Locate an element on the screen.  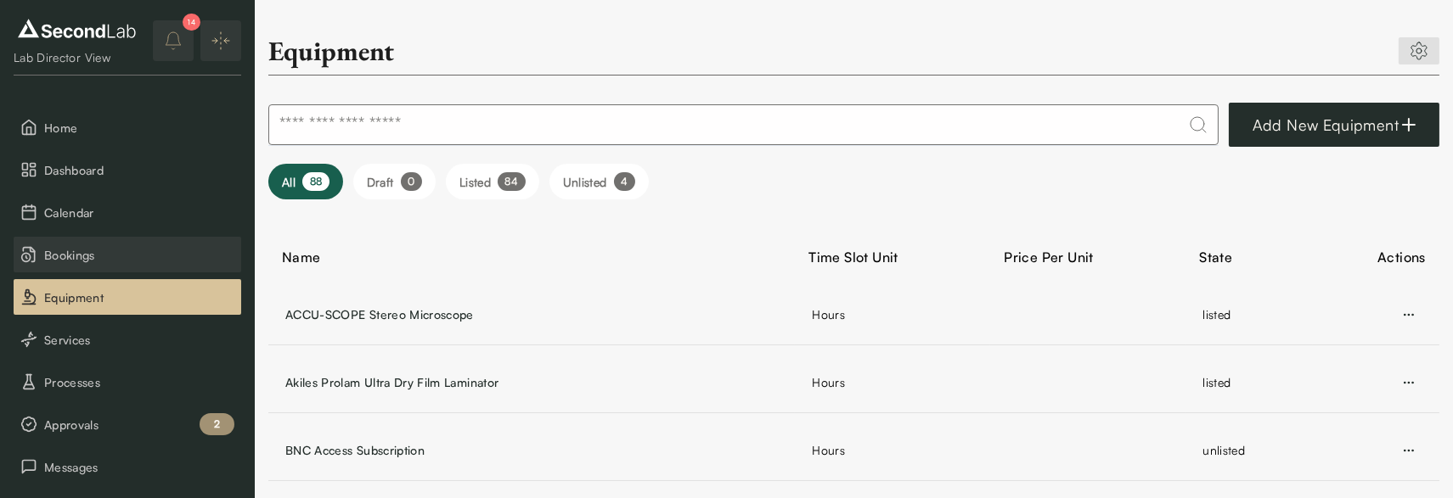
button: Add New Equipment is located at coordinates (1334, 125).